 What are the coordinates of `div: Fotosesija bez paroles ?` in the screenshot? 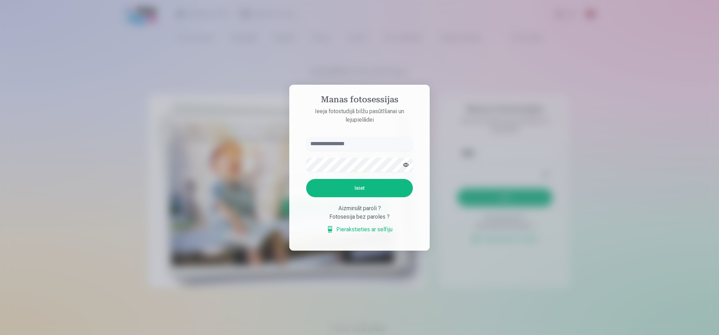 It's located at (359, 217).